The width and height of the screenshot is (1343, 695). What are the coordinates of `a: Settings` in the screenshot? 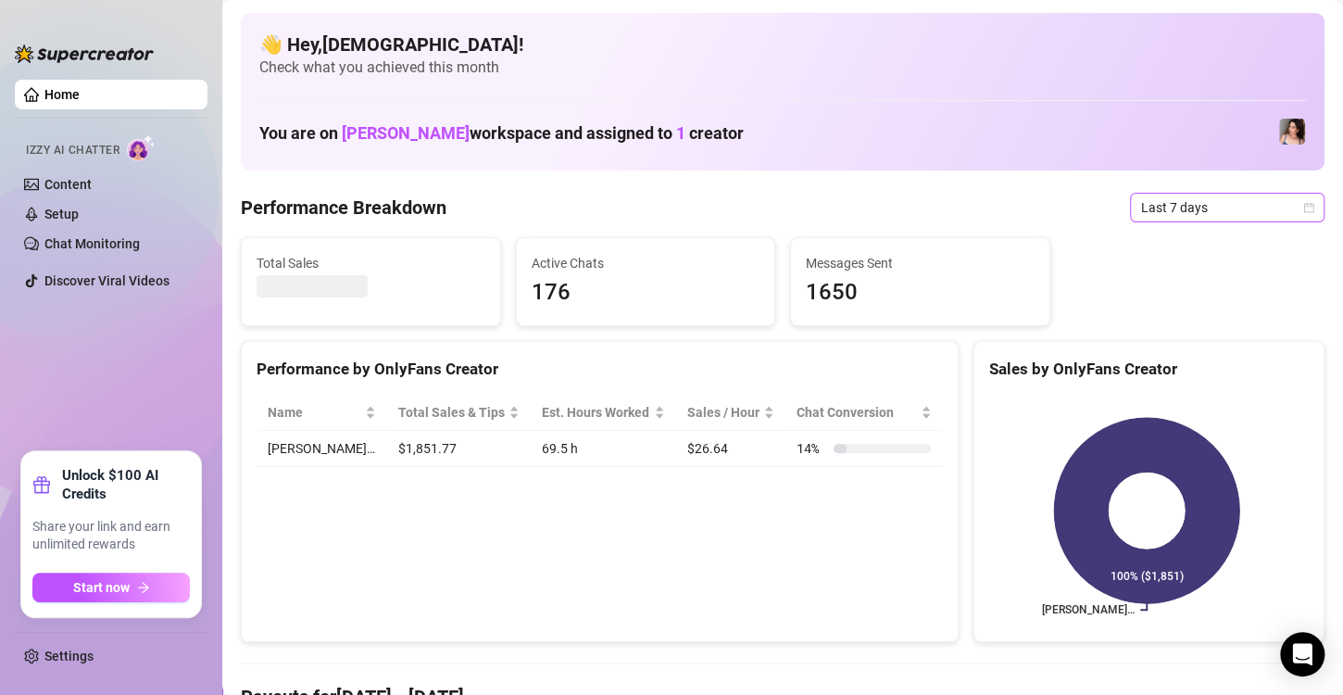 It's located at (69, 656).